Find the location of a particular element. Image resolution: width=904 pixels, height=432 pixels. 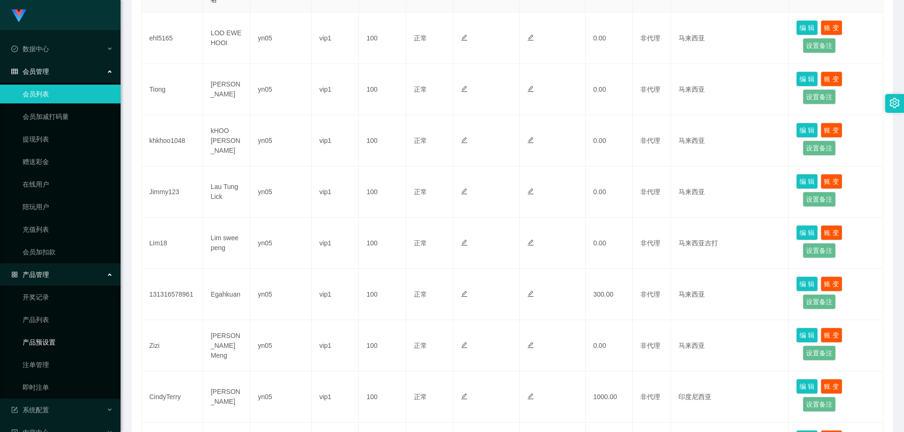

span: 系统配置 is located at coordinates (30, 410).